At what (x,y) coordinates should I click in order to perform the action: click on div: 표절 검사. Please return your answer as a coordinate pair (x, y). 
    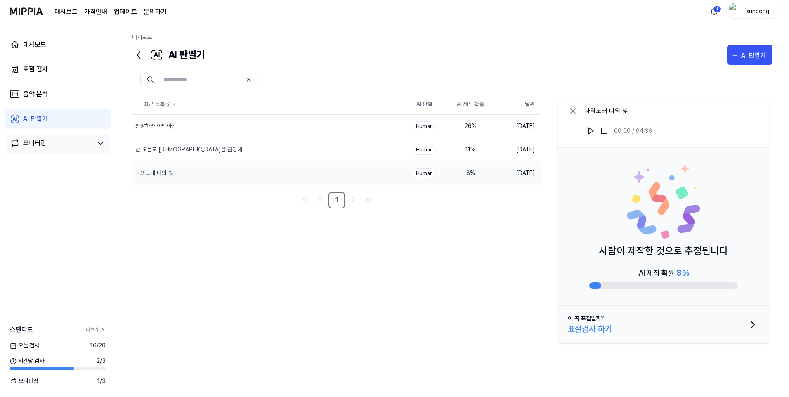
    Looking at the image, I should click on (35, 69).